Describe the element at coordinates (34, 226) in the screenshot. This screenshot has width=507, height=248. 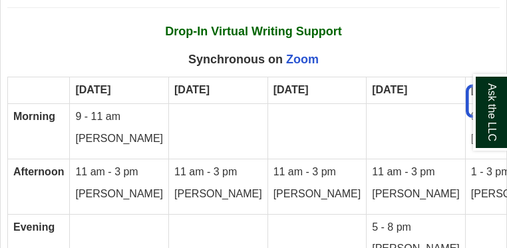
I see `strong: Evening` at that location.